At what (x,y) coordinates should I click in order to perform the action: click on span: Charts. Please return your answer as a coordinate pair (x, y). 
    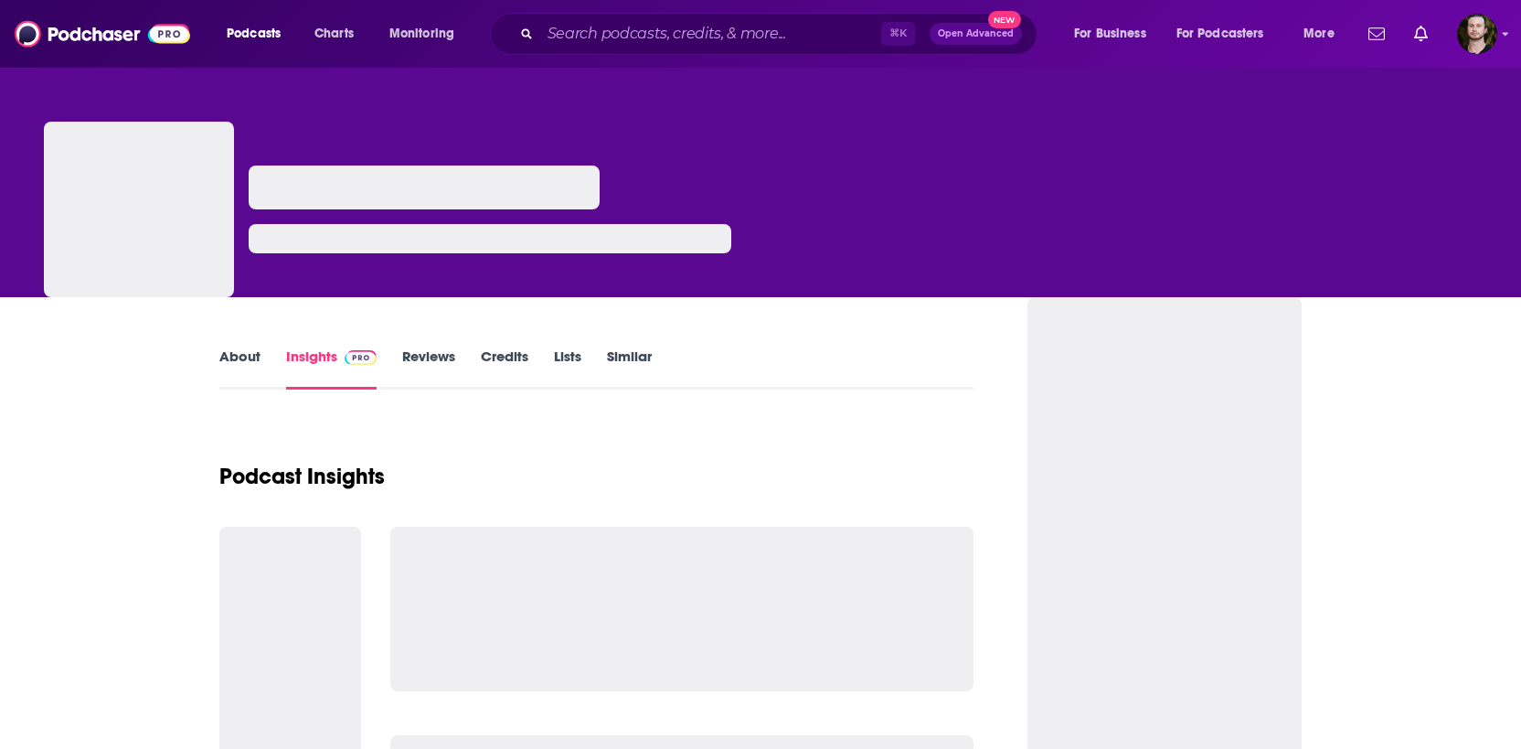
    Looking at the image, I should click on (334, 34).